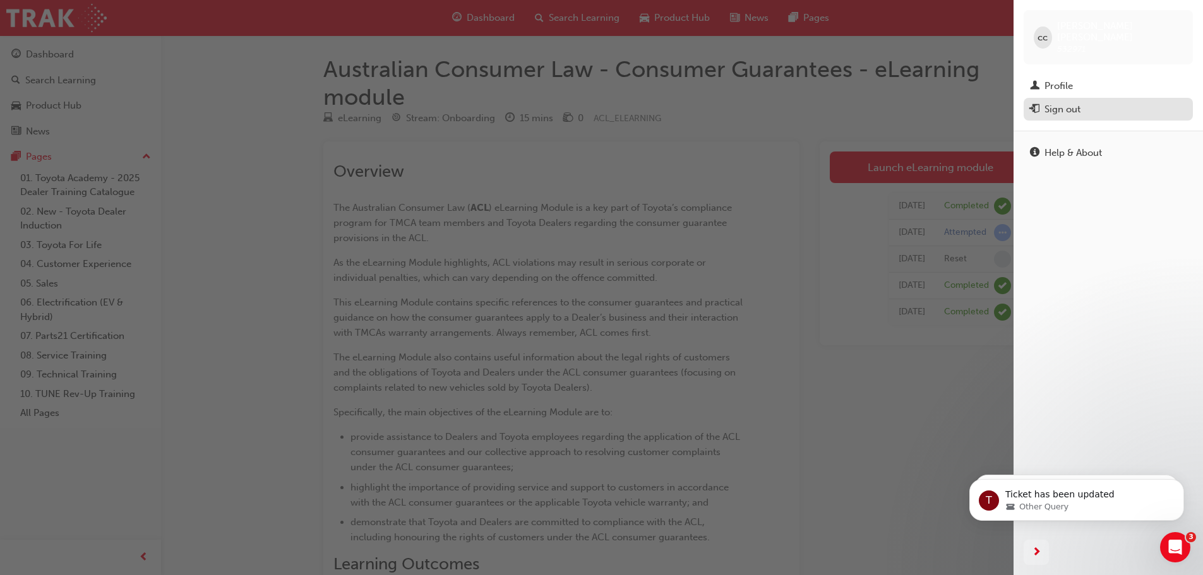 This screenshot has width=1203, height=575. I want to click on a: Help & About, so click(1108, 153).